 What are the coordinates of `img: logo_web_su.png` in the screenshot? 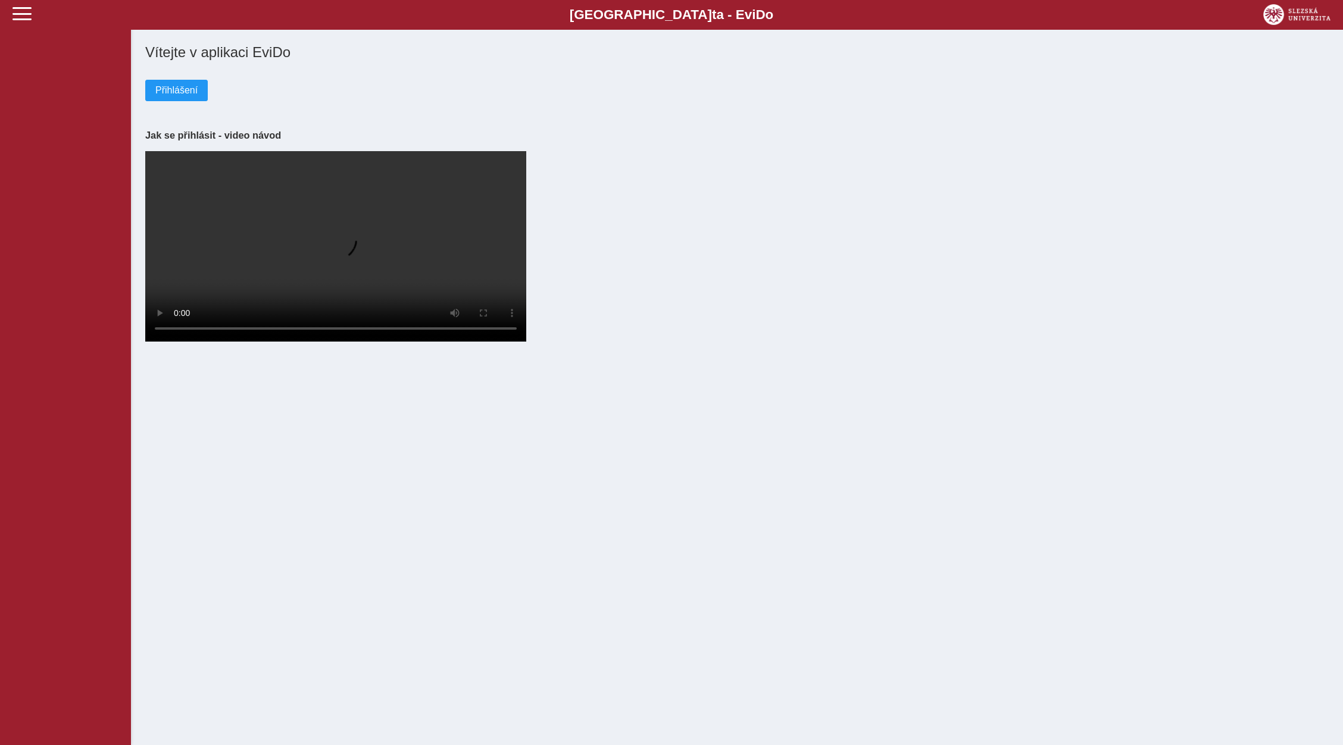 It's located at (1296, 14).